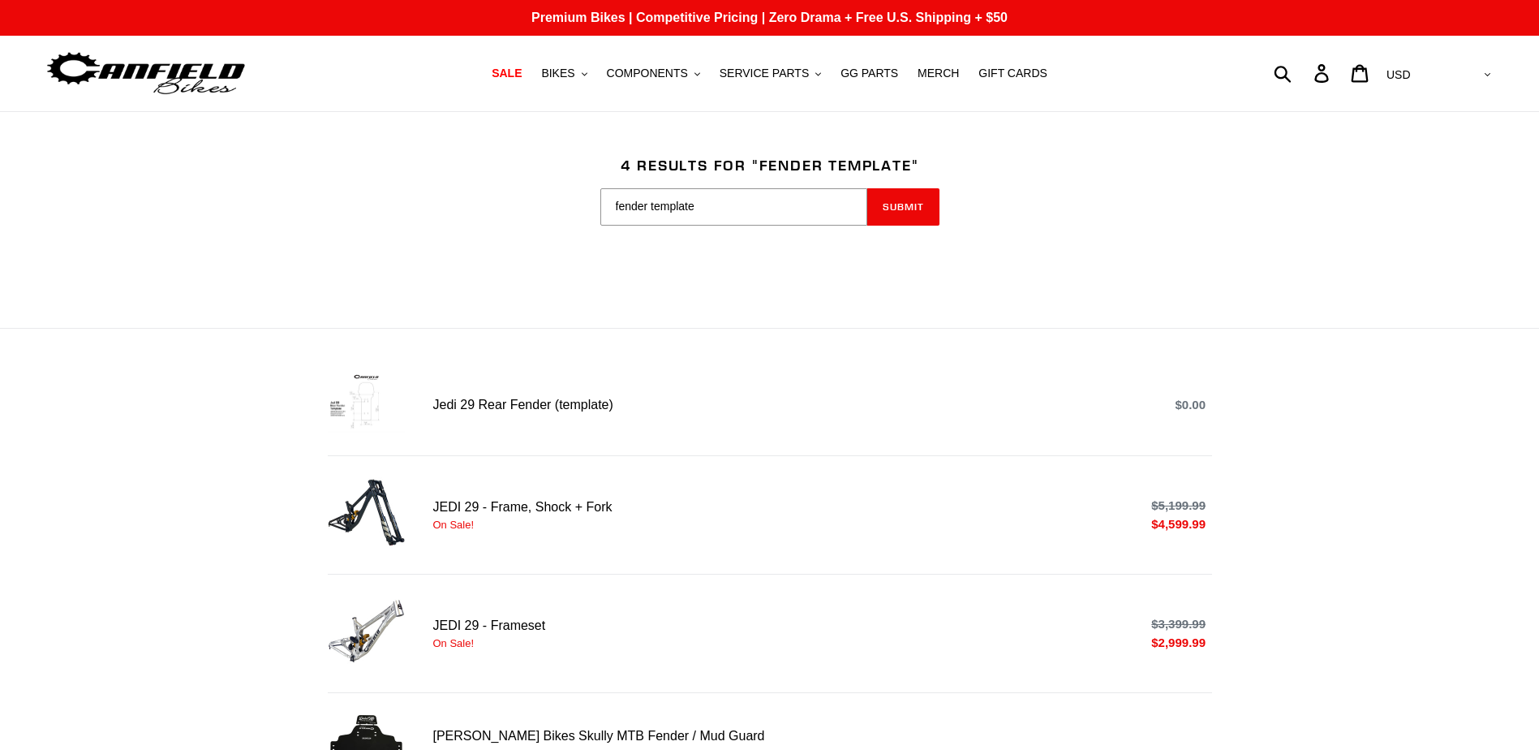 Image resolution: width=1539 pixels, height=750 pixels. I want to click on span: GG PARTS, so click(869, 73).